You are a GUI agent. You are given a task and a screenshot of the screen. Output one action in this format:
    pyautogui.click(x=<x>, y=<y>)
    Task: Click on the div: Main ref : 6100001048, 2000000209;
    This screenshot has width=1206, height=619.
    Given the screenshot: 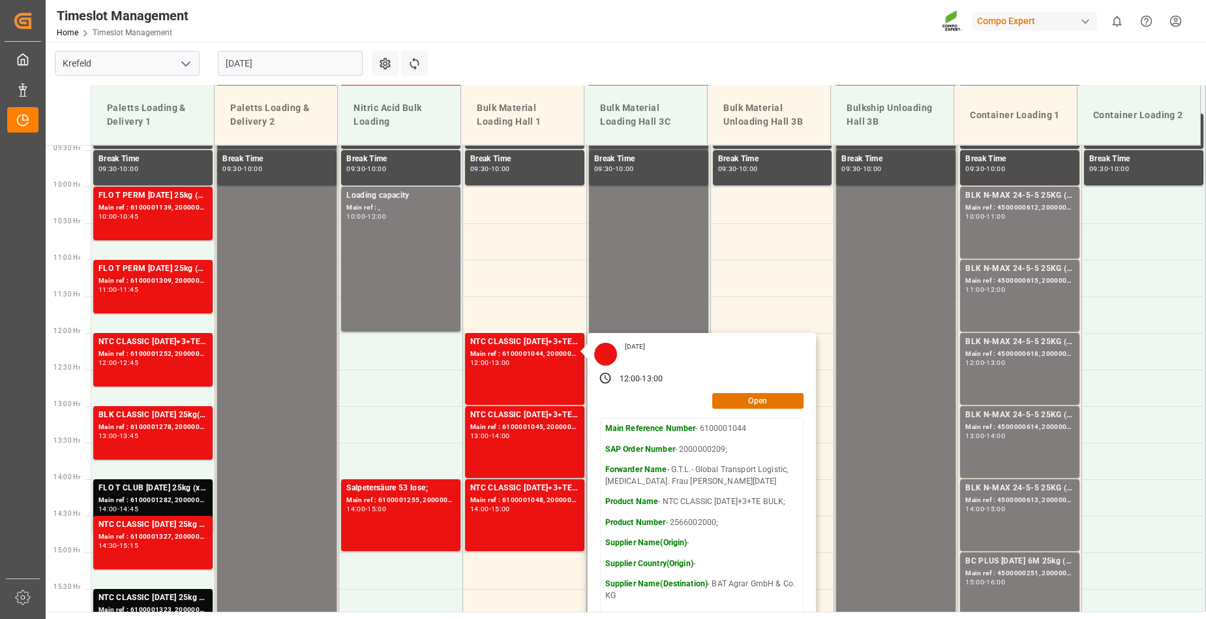 What is the action you would take?
    pyautogui.click(x=525, y=500)
    